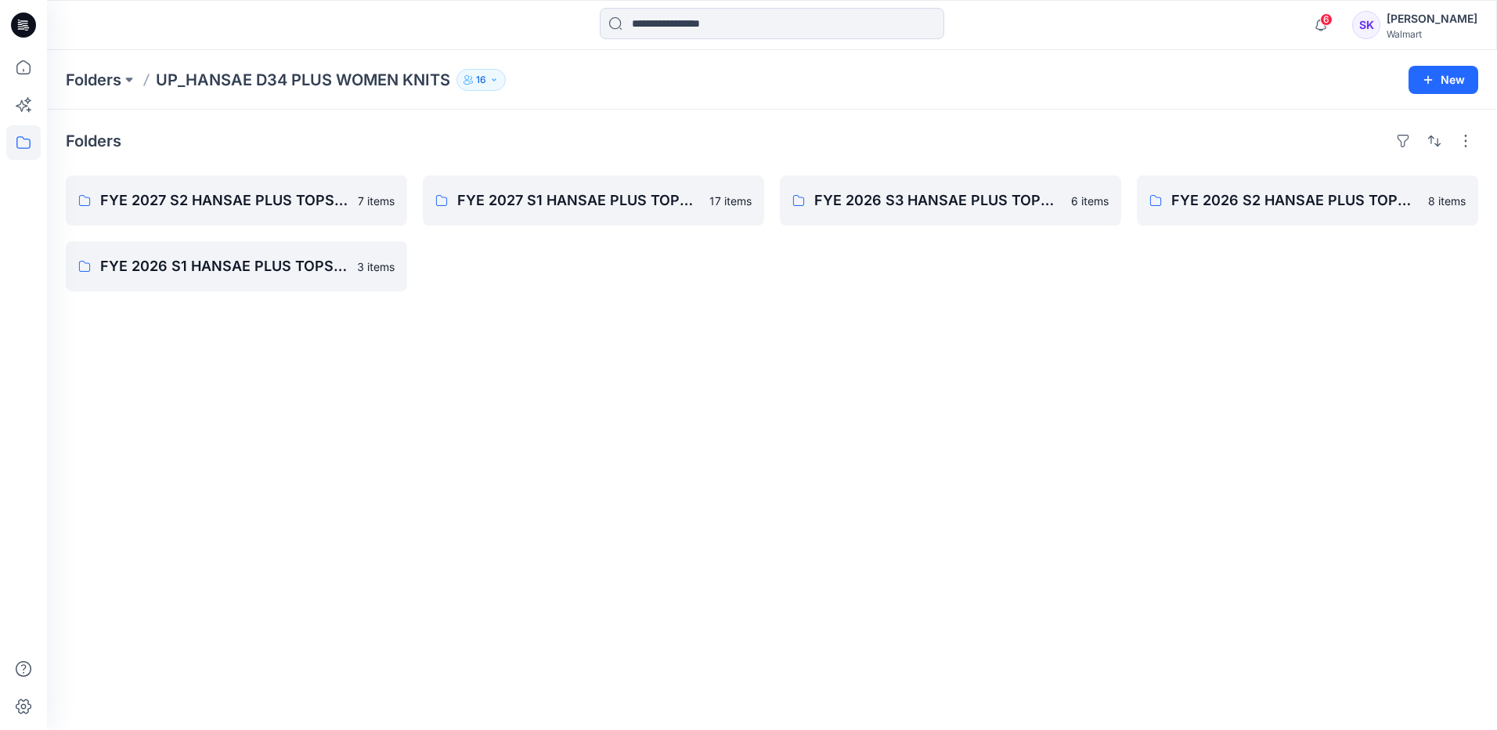 The width and height of the screenshot is (1497, 730). What do you see at coordinates (1443, 80) in the screenshot?
I see `button: New` at bounding box center [1443, 80].